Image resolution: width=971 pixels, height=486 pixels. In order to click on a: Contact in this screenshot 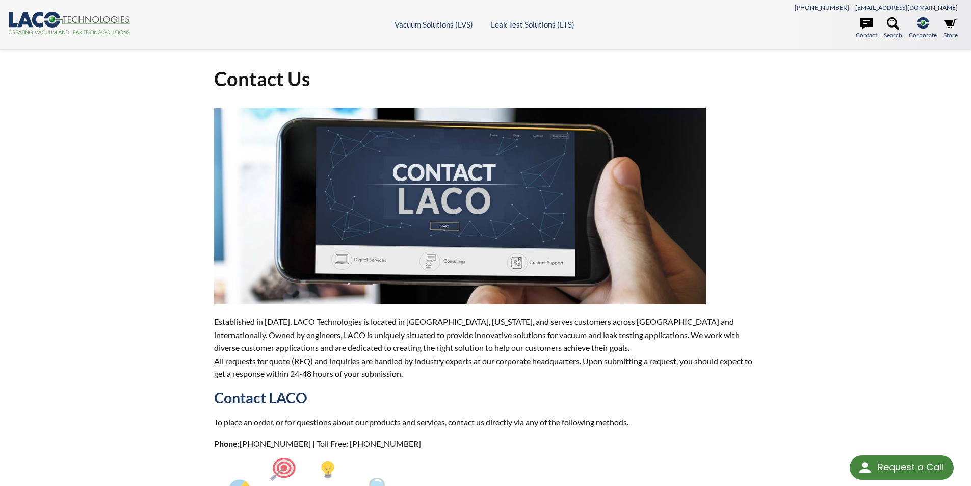, I will do `click(866, 29)`.